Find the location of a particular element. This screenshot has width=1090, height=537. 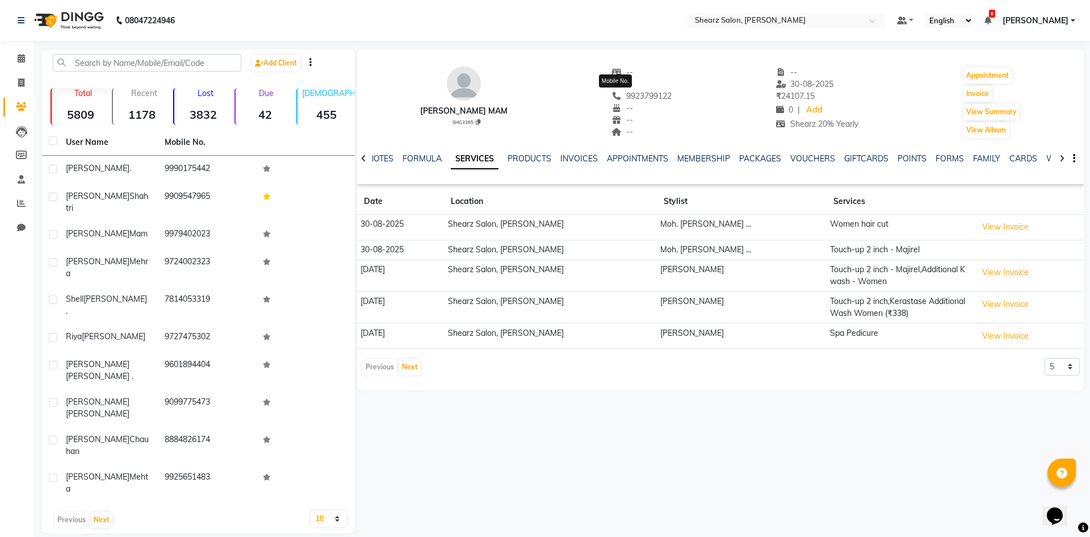

a: APPOINTMENTS is located at coordinates (638, 158).